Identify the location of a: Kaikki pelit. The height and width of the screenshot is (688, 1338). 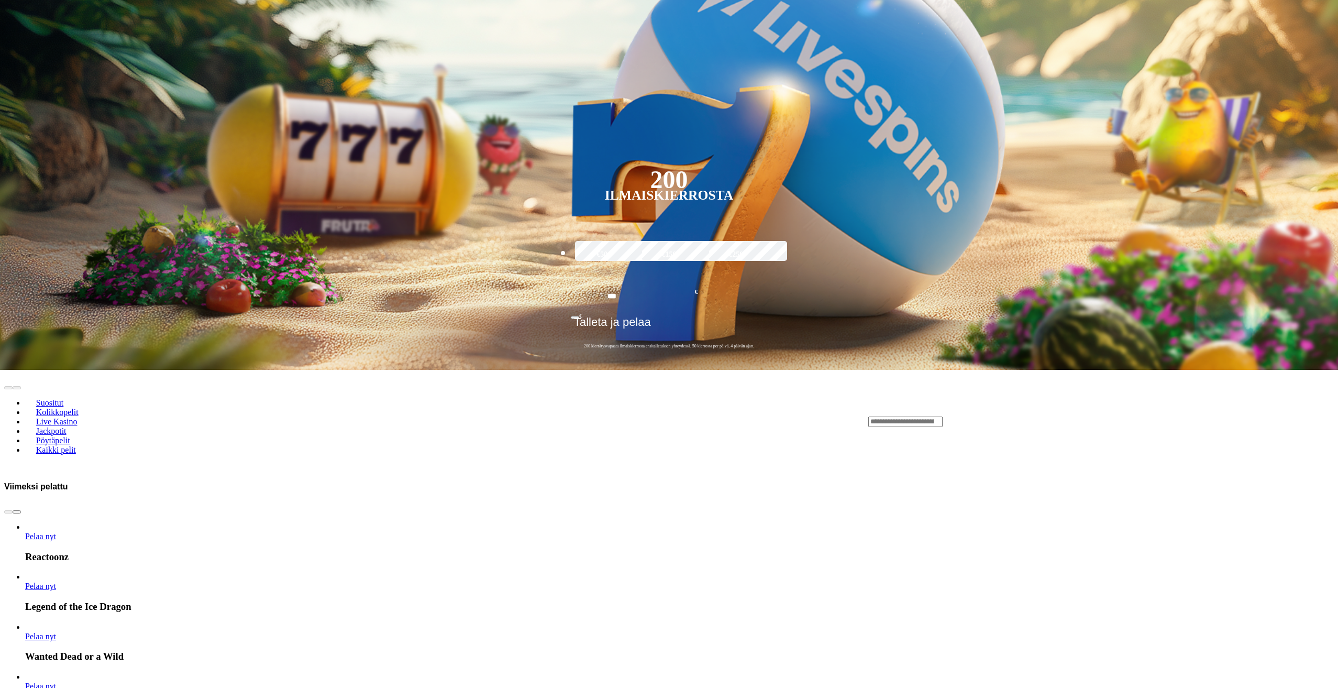
(56, 449).